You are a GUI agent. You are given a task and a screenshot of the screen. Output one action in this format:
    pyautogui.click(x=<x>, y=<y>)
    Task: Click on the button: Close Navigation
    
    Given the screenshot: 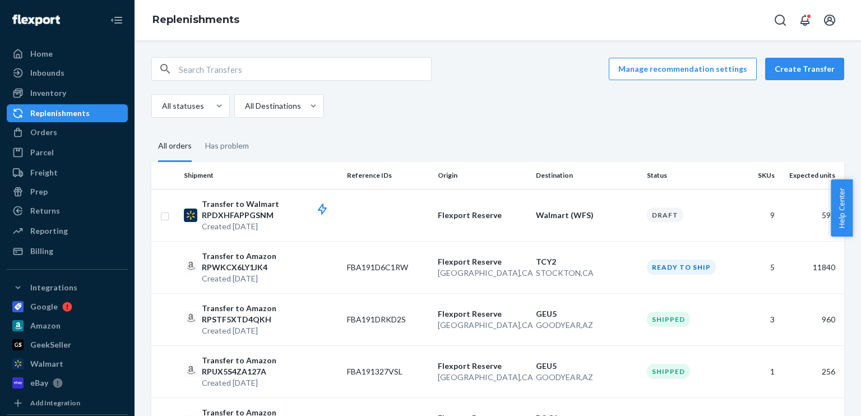 What is the action you would take?
    pyautogui.click(x=117, y=20)
    